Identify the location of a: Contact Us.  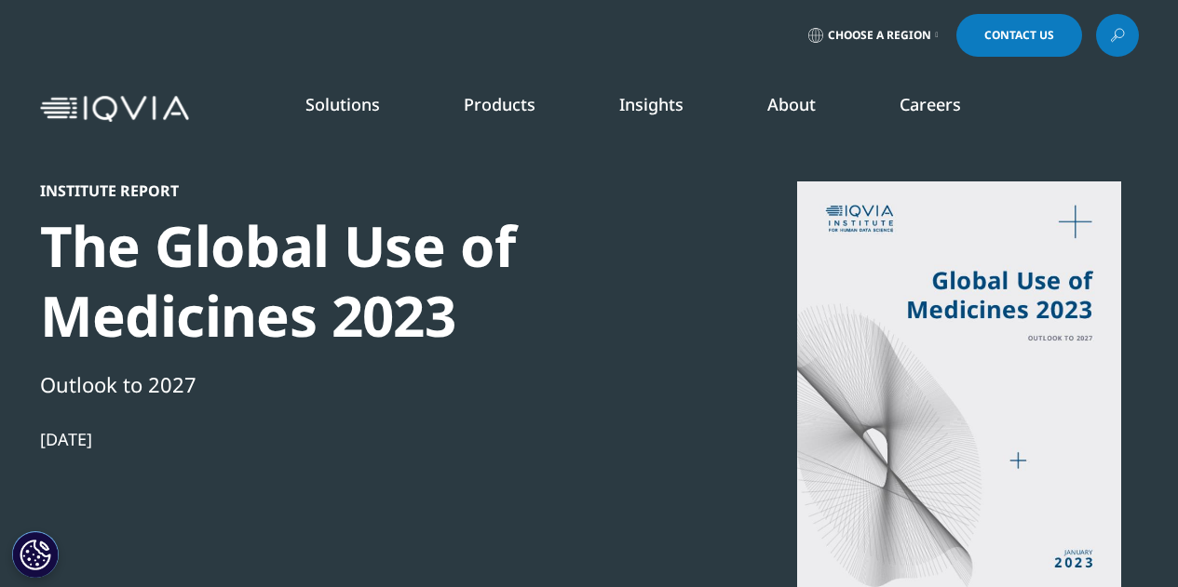
(1018, 35).